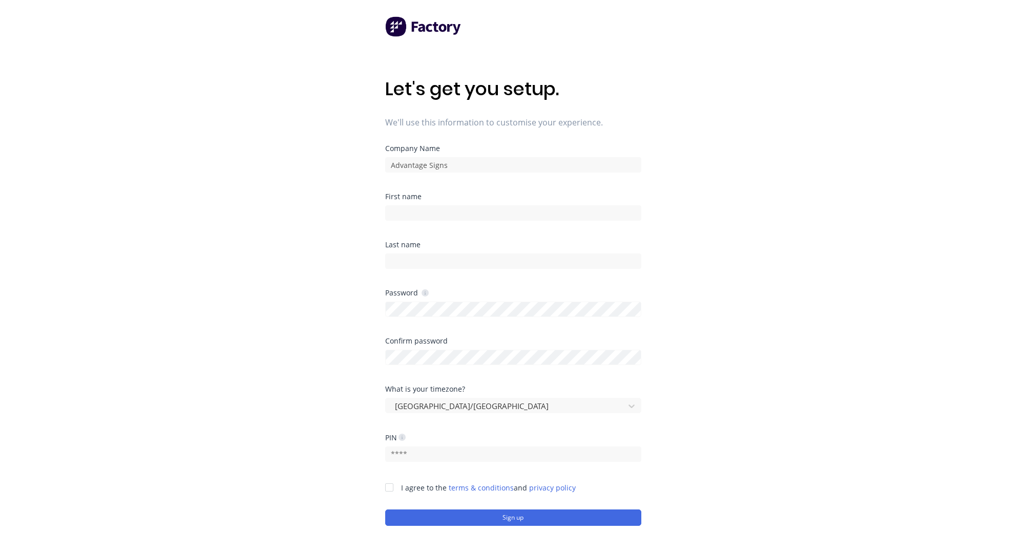 This screenshot has height=533, width=1026. I want to click on h1: Let's get you setup., so click(513, 89).